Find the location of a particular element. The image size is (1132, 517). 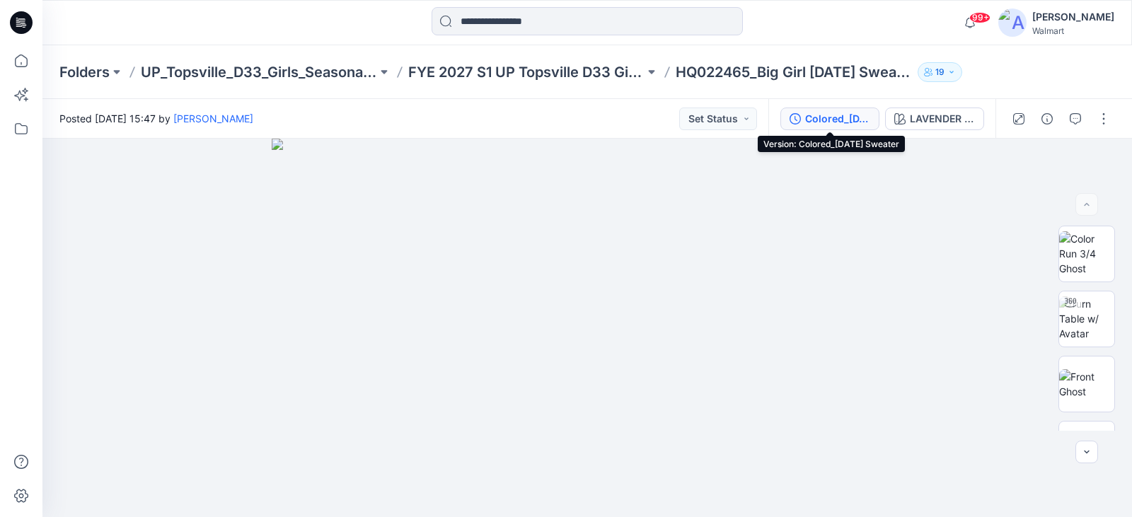

span: 99+ is located at coordinates (980, 18).